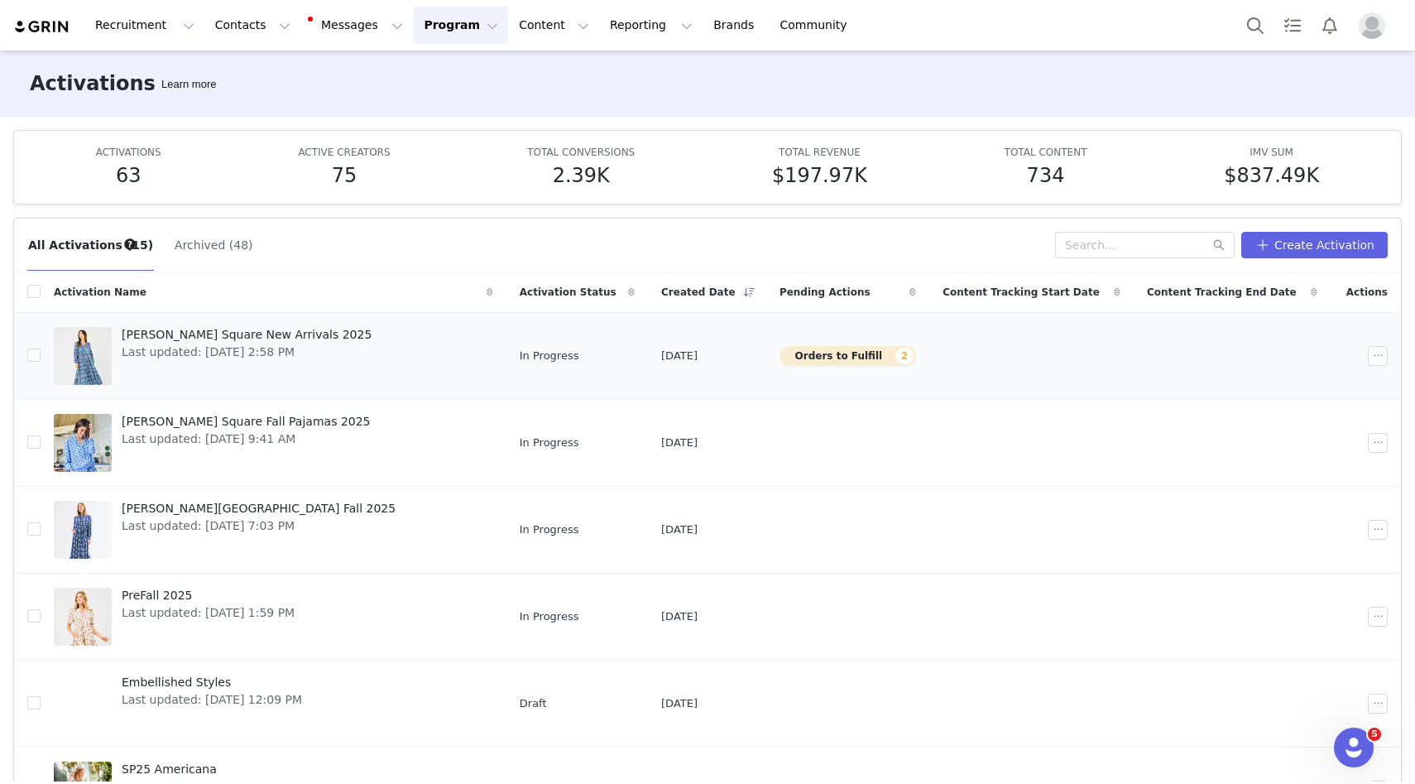  I want to click on button: Content, so click(554, 25).